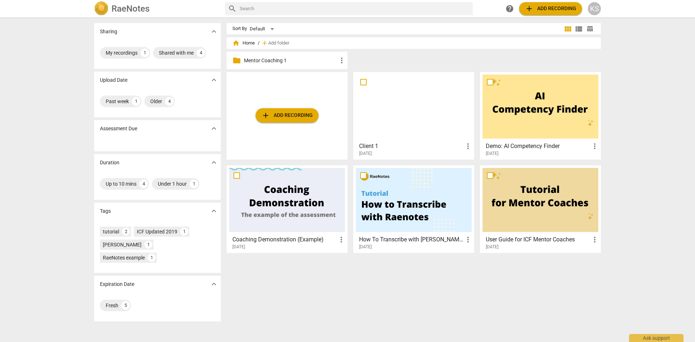 Image resolution: width=695 pixels, height=342 pixels. What do you see at coordinates (110, 163) in the screenshot?
I see `p: Duration` at bounding box center [110, 163].